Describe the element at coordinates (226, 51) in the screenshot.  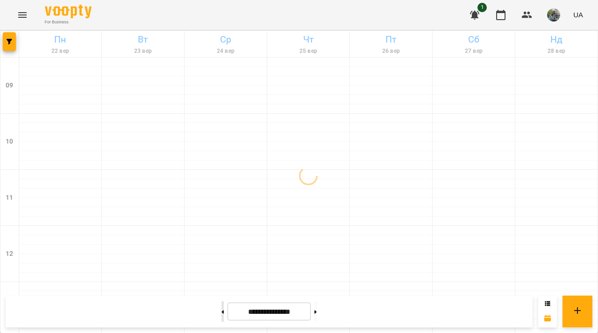
I see `h6: 24 вер` at that location.